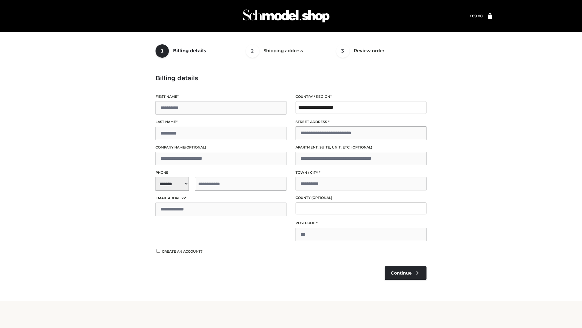 The width and height of the screenshot is (582, 328). Describe the element at coordinates (361, 147) in the screenshot. I see `label: Apartment, suite, unit, etc.` at that location.